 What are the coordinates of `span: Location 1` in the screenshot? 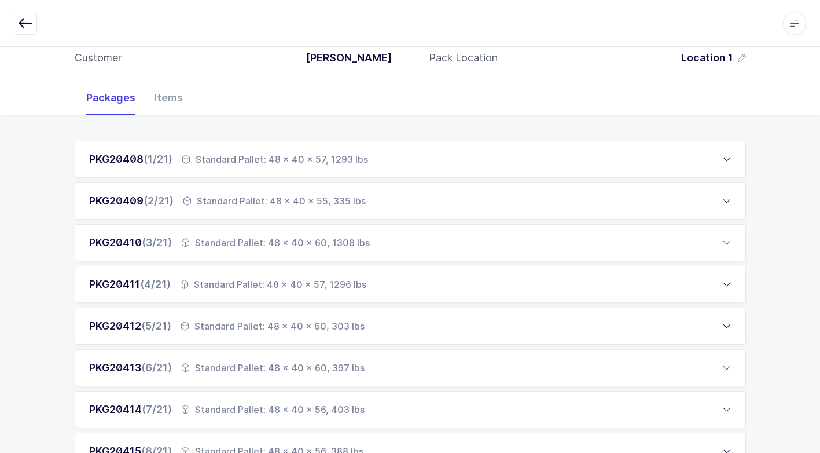 It's located at (707, 58).